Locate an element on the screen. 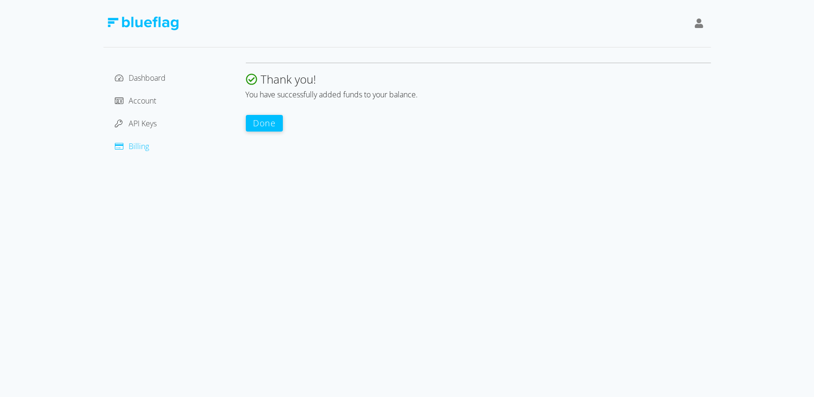 The height and width of the screenshot is (397, 814). span: Billing is located at coordinates (139, 146).